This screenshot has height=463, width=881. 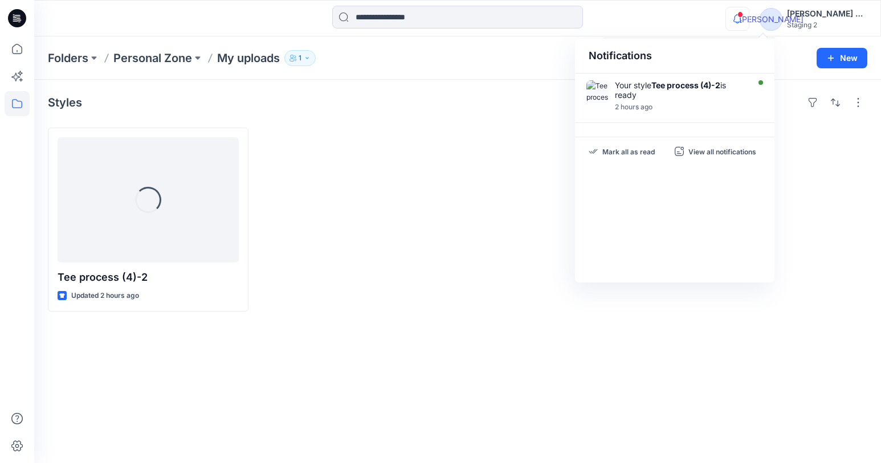 What do you see at coordinates (685, 85) in the screenshot?
I see `strong: Tee process (4)-2` at bounding box center [685, 85].